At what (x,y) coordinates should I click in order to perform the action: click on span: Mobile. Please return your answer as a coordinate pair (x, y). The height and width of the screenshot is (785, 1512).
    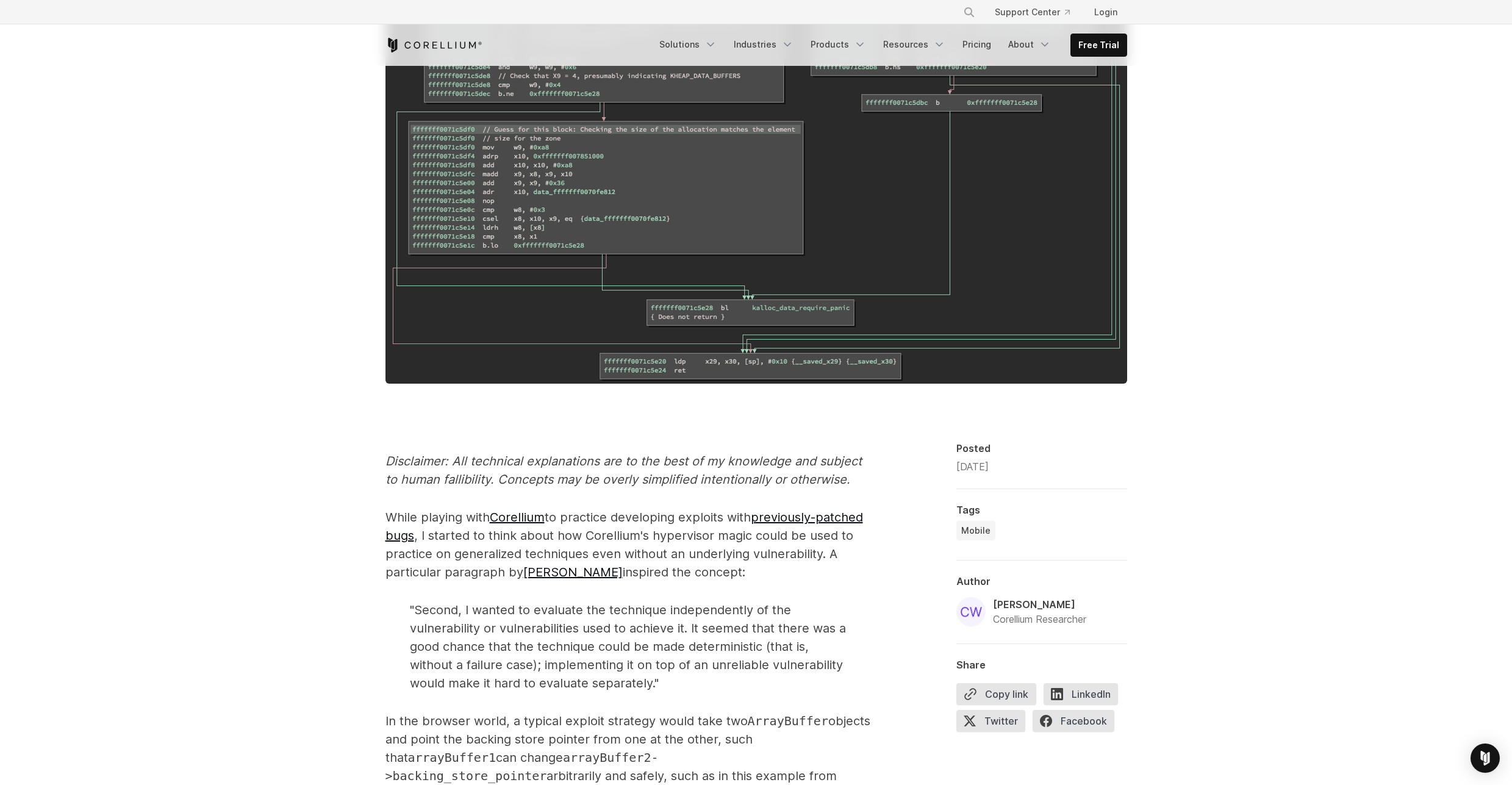
    Looking at the image, I should click on (976, 531).